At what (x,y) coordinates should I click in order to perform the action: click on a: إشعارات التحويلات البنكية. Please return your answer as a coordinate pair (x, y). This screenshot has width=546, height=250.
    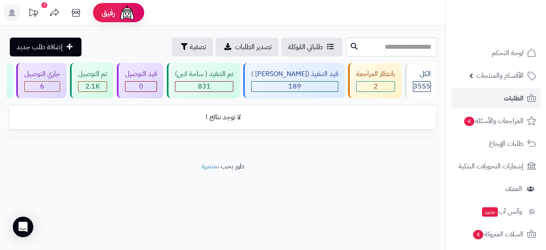
    Looking at the image, I should click on (496, 166).